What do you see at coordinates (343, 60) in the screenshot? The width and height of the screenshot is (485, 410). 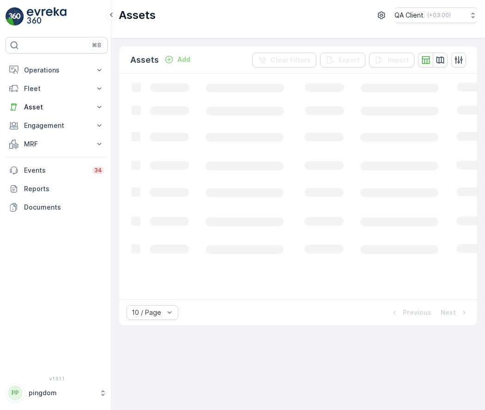 I see `button: Export` at bounding box center [343, 60].